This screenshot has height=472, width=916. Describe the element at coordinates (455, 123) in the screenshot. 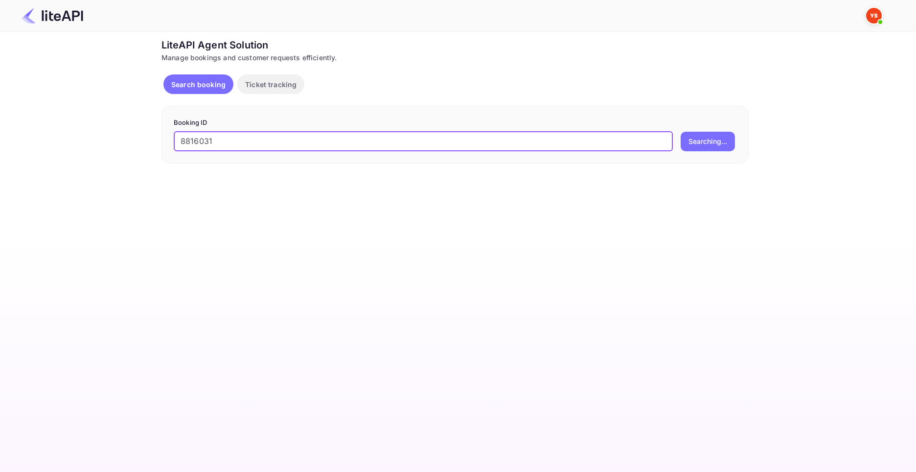

I see `p: Booking ID` at that location.